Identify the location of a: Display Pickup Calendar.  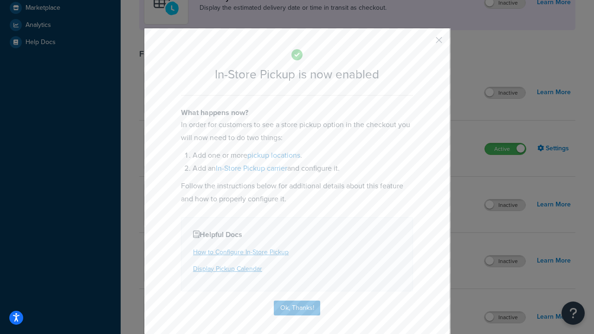
(228, 269).